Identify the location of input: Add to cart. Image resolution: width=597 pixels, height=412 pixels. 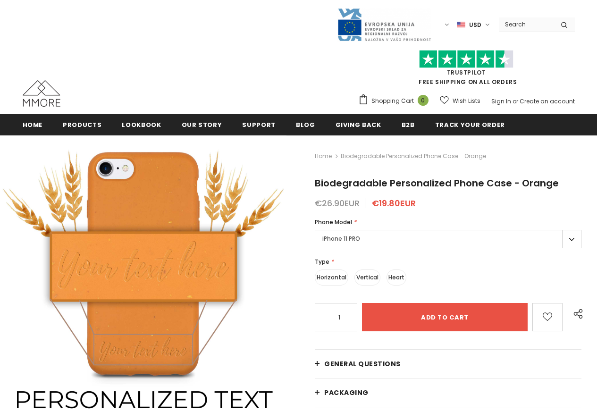
(445, 317).